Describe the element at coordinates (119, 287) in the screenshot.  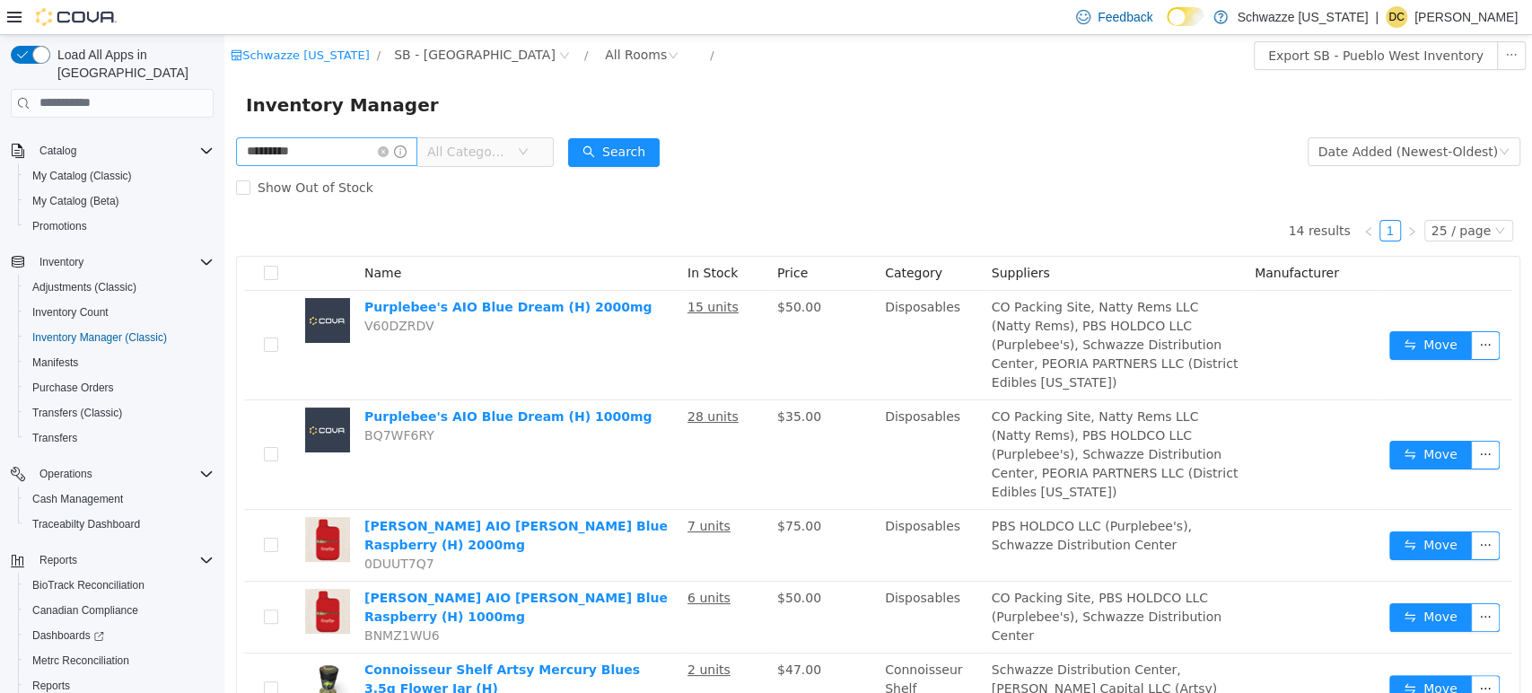
I see `span: Adjustments (Classic)` at that location.